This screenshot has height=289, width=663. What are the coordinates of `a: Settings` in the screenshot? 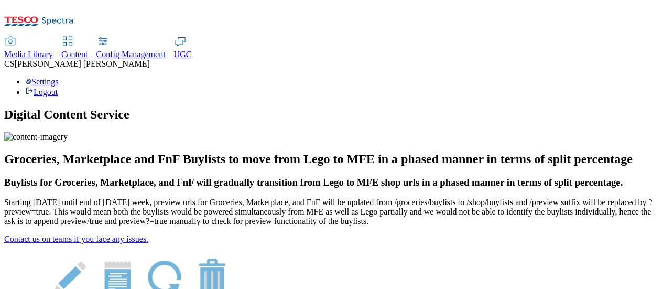 It's located at (42, 81).